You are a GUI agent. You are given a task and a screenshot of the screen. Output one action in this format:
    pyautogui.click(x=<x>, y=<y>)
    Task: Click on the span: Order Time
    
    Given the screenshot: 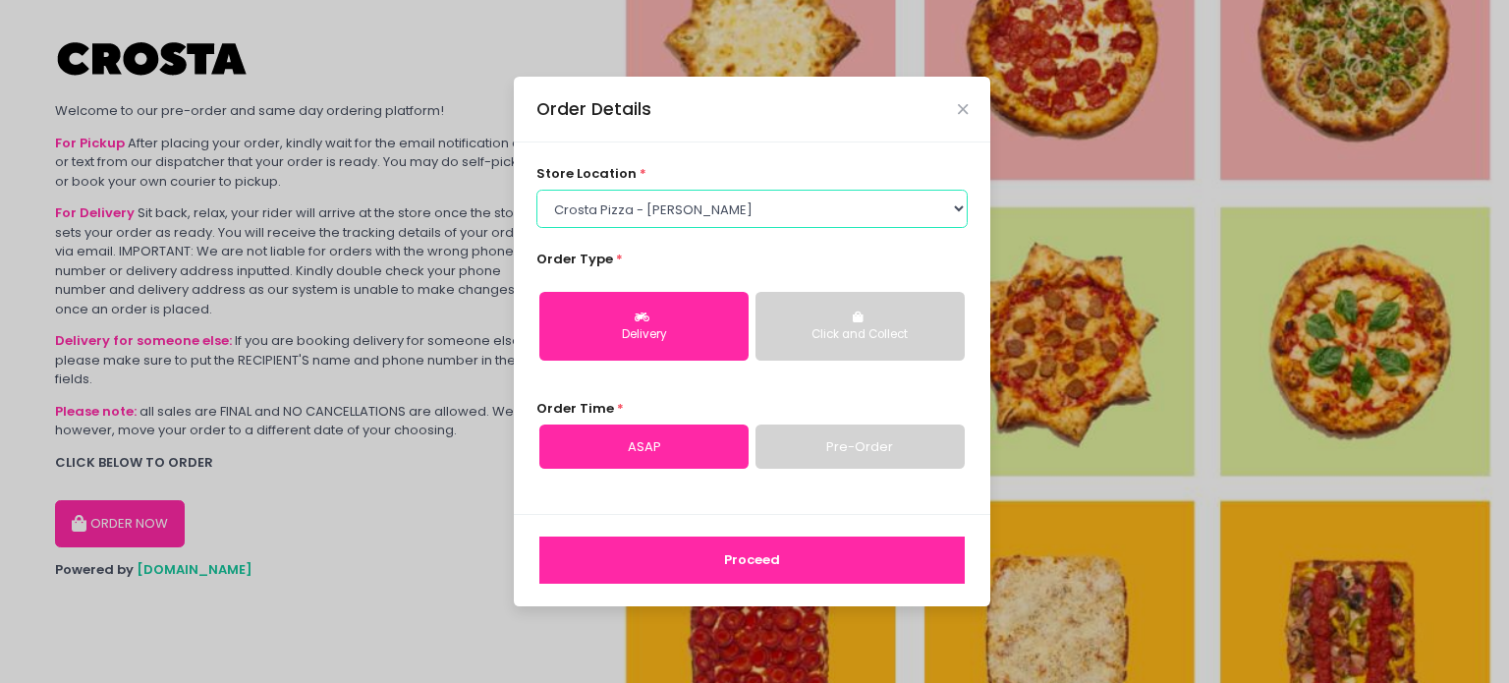 What is the action you would take?
    pyautogui.click(x=575, y=408)
    